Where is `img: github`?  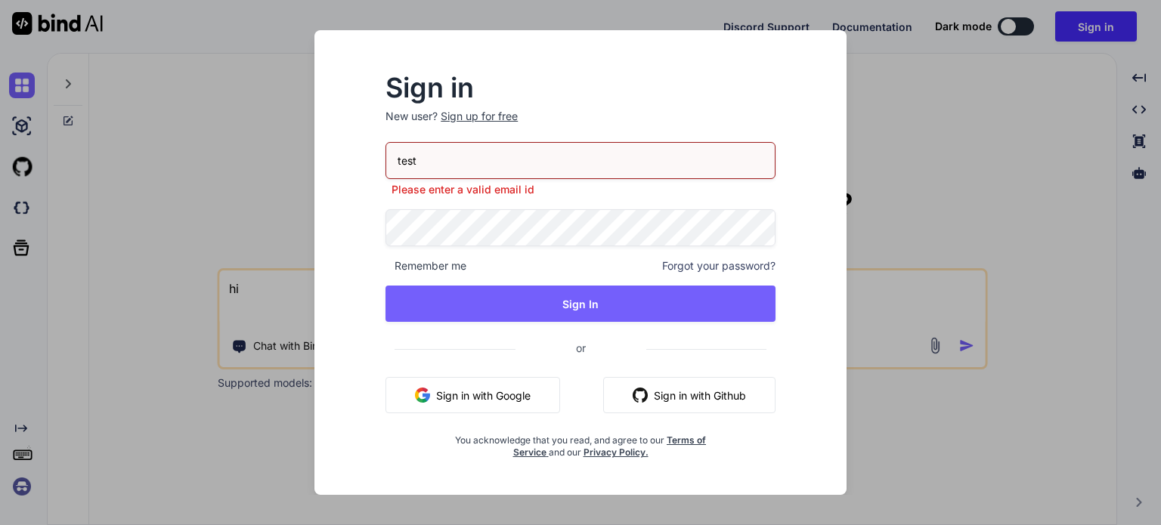 img: github is located at coordinates (640, 395).